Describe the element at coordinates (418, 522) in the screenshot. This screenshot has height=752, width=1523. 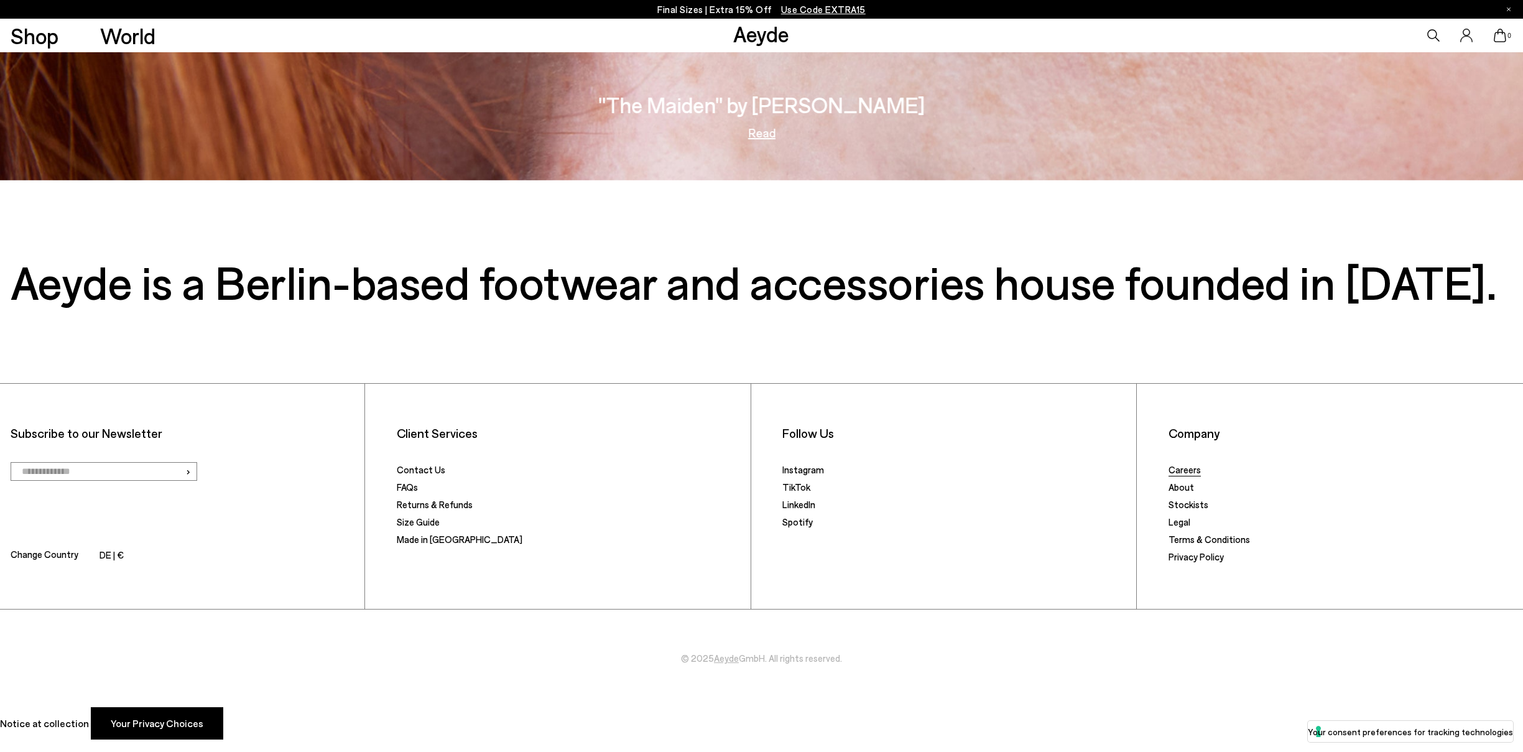
I see `a: Size Guide` at that location.